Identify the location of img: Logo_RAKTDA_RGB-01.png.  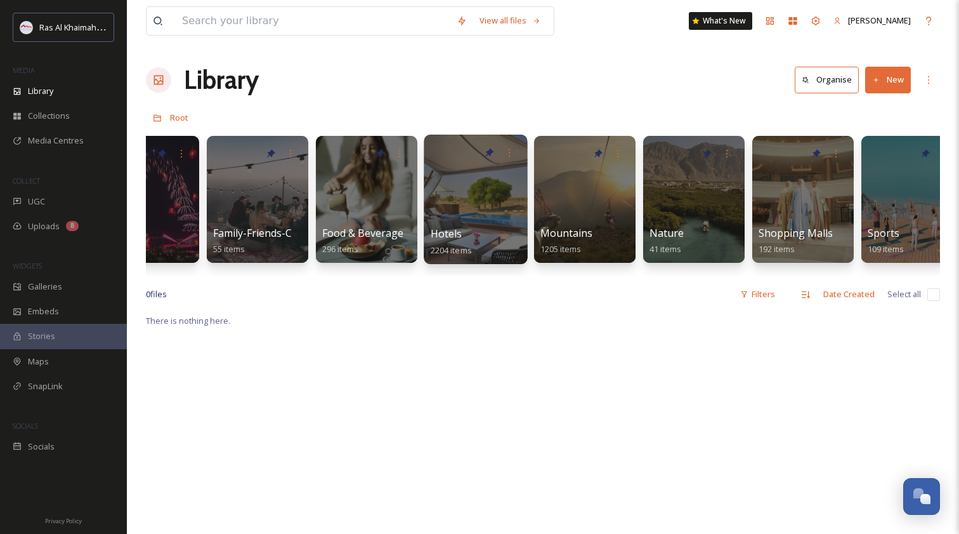
(27, 27).